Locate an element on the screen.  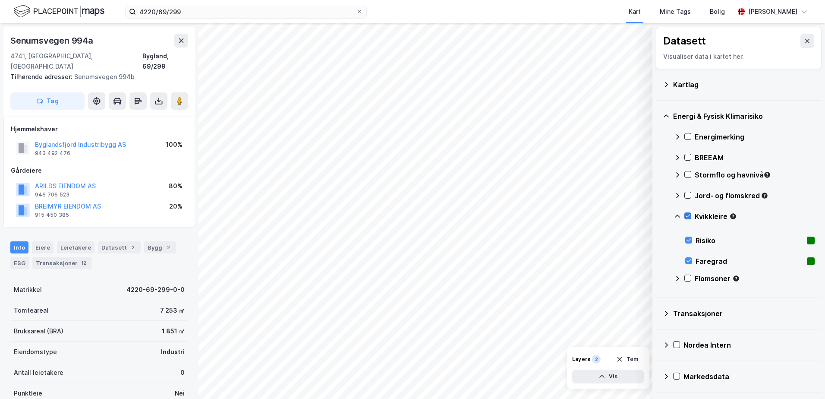
div: ESG is located at coordinates (19, 263).